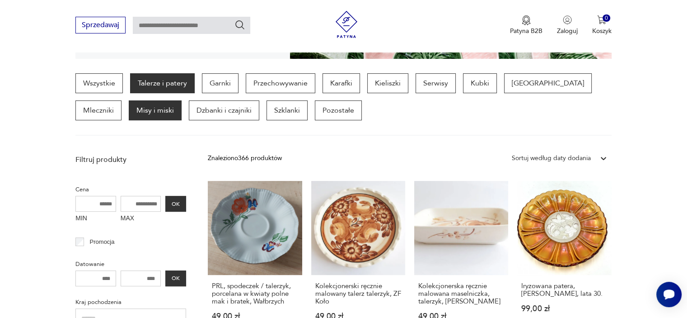 Image resolution: width=687 pixels, height=318 pixels. I want to click on h3: PRL, spodeczek / talerzyk, porcelana w kwiaty polne mak i bratek, Wałbrzych, so click(255, 293).